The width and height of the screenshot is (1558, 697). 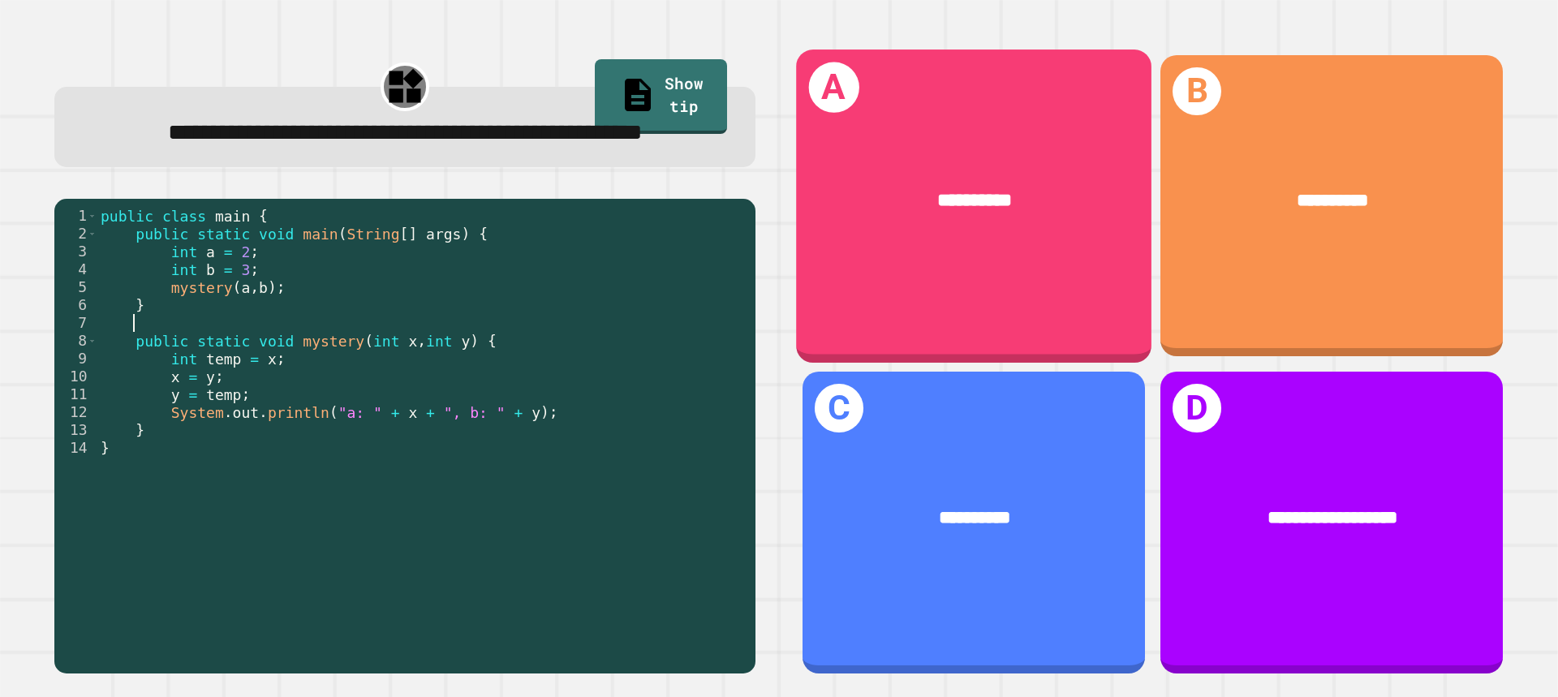 What do you see at coordinates (1197, 92) in the screenshot?
I see `h1: B` at bounding box center [1197, 92].